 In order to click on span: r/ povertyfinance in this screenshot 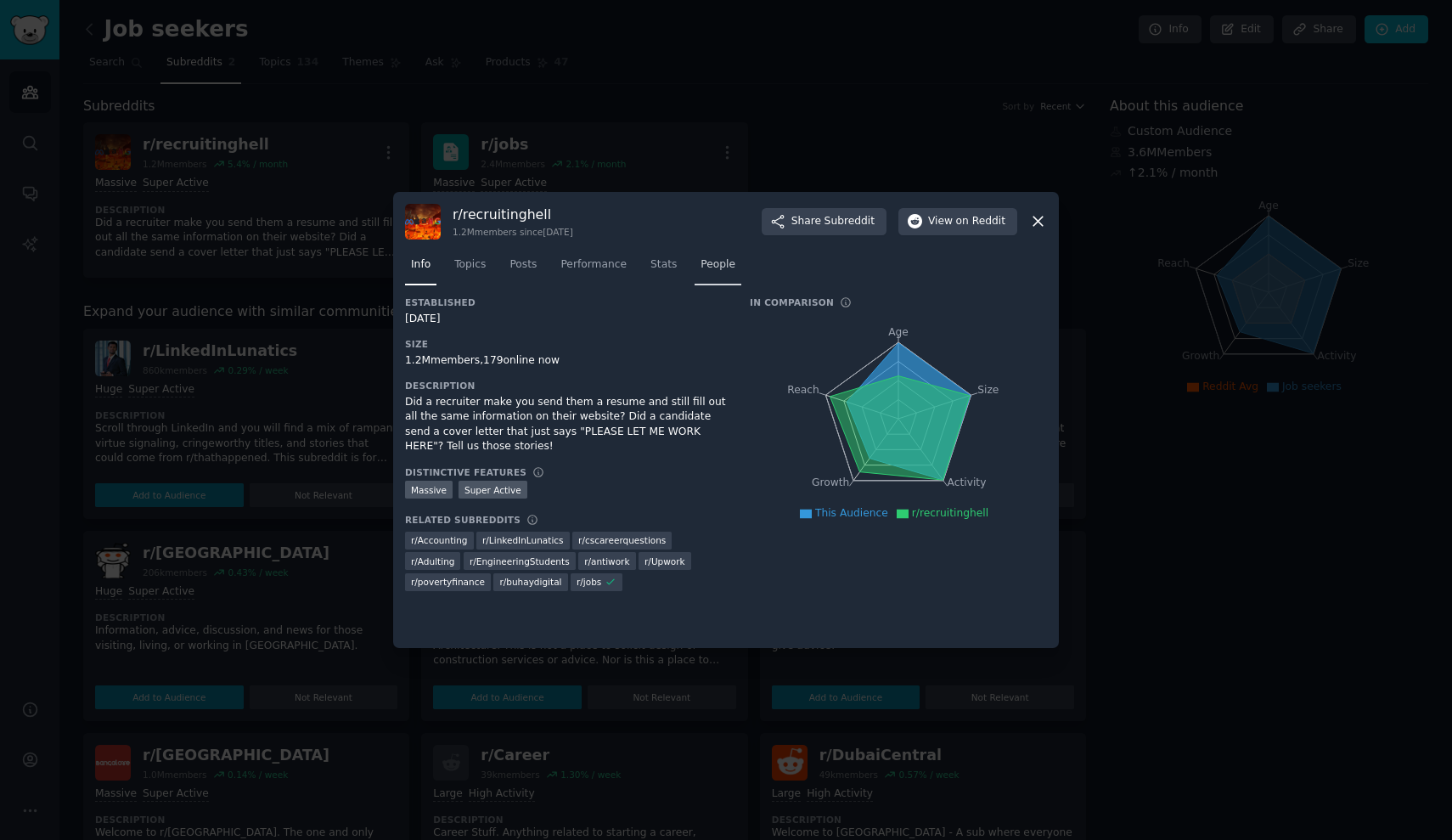, I will do `click(448, 581)`.